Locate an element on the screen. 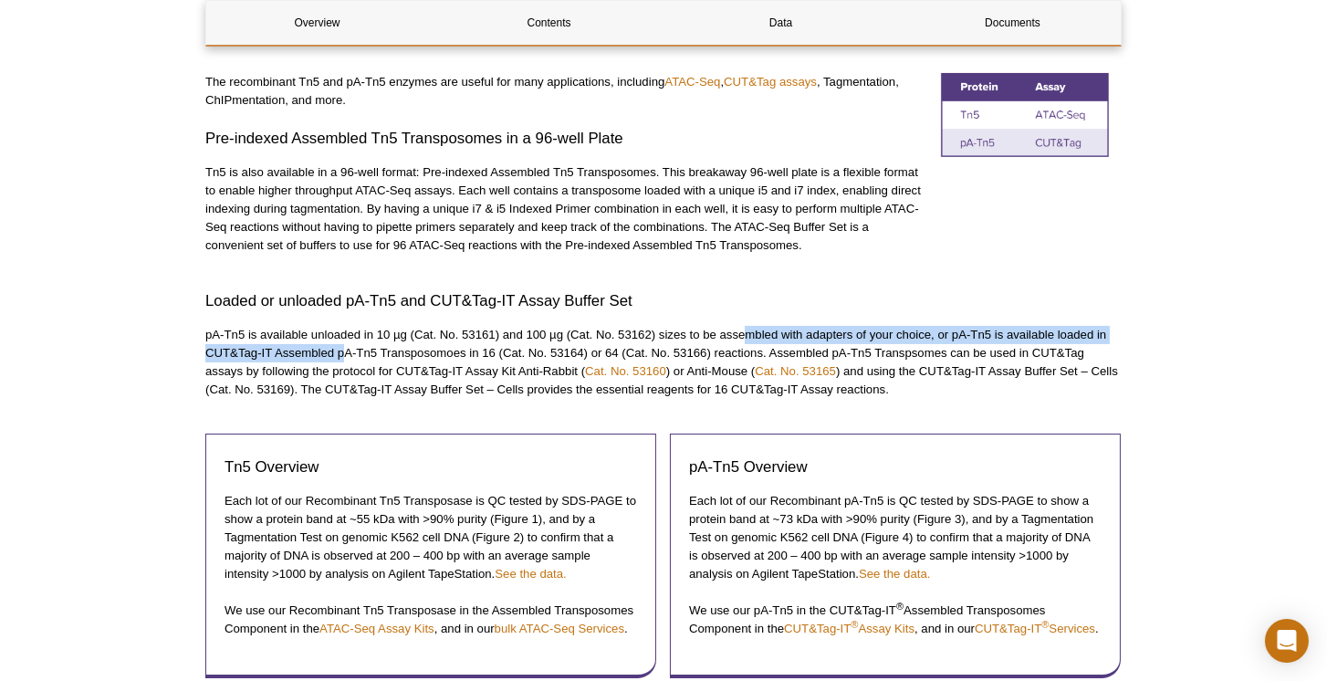 The image size is (1327, 681). p: We use our Recombinant Tn5 Transposase in the Assembled Transposomes Component in the , and in our . is located at coordinates (431, 620).